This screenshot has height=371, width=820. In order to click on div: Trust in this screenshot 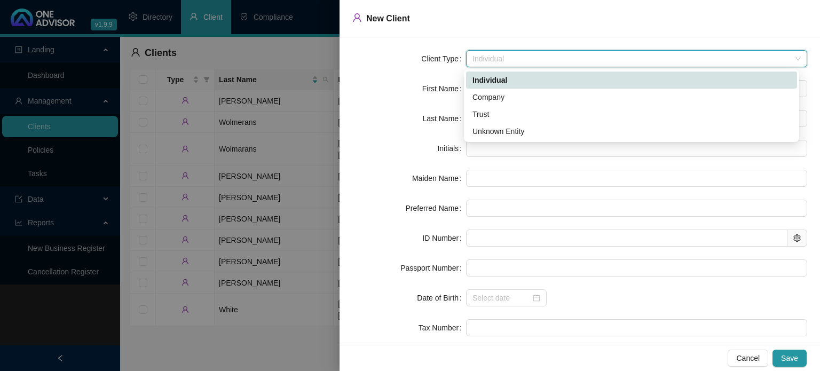, I will do `click(631, 114)`.